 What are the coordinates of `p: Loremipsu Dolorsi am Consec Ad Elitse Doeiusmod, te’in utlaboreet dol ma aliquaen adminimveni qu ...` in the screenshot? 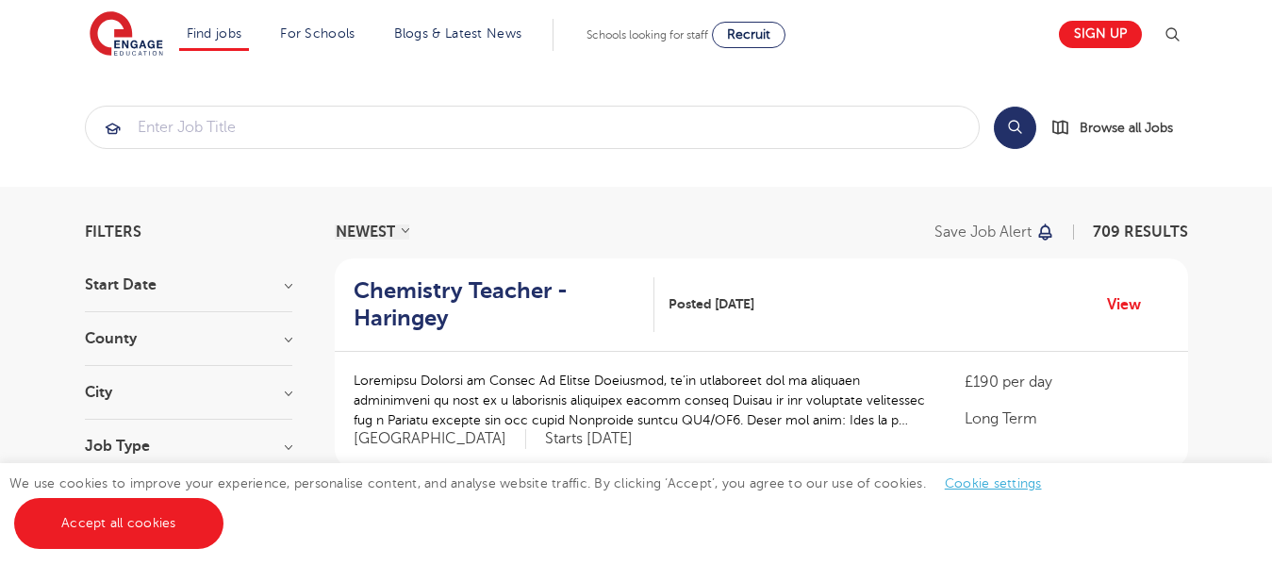 It's located at (640, 400).